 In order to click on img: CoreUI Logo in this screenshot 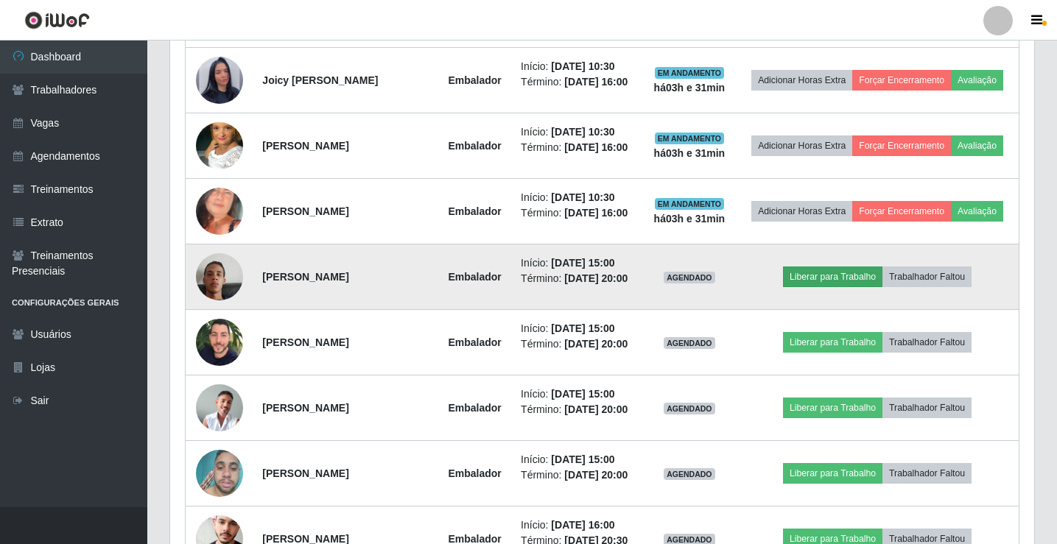, I will do `click(57, 20)`.